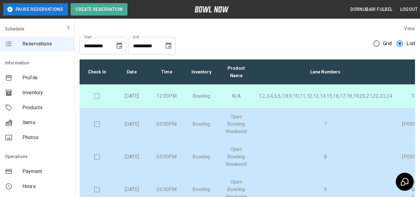 This screenshot has width=420, height=197. Describe the element at coordinates (132, 72) in the screenshot. I see `th: Date` at that location.